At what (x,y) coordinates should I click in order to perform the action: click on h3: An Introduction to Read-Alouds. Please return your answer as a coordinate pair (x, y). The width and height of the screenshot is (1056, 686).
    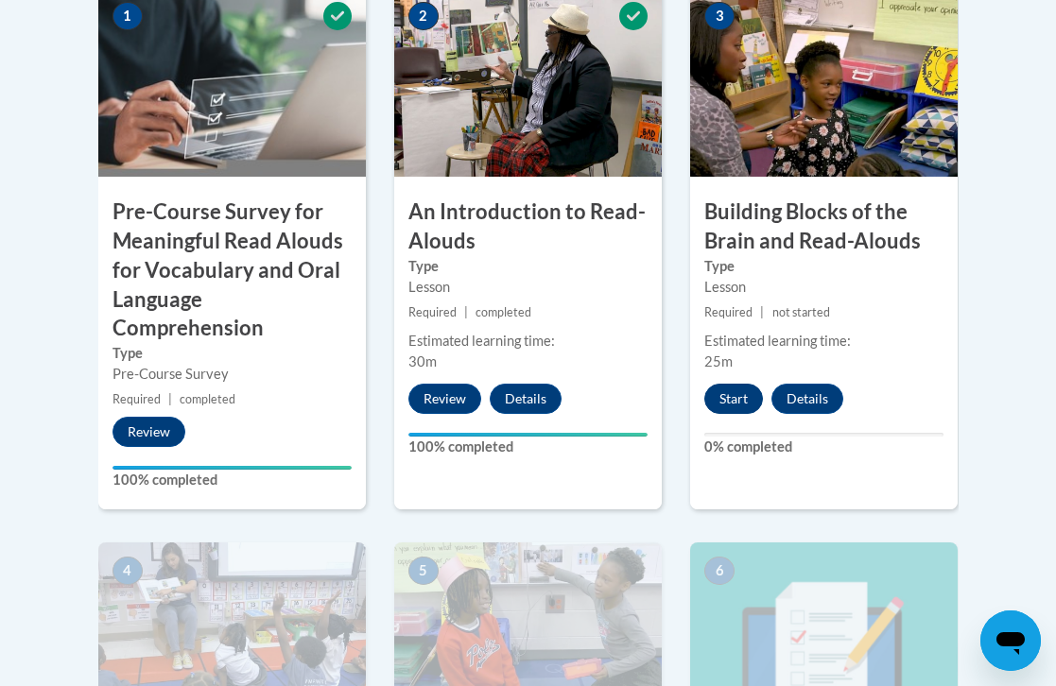
    Looking at the image, I should click on (527, 227).